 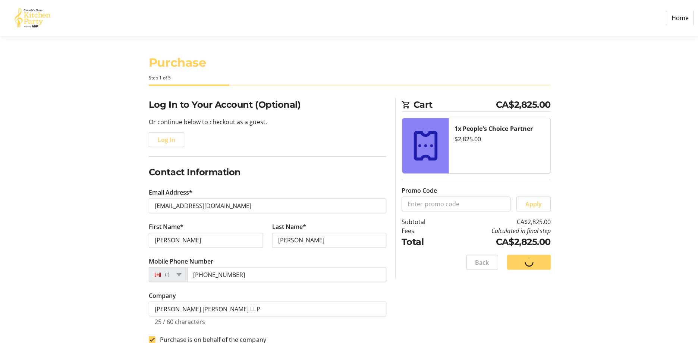 I want to click on td: Subtotal, so click(x=422, y=222).